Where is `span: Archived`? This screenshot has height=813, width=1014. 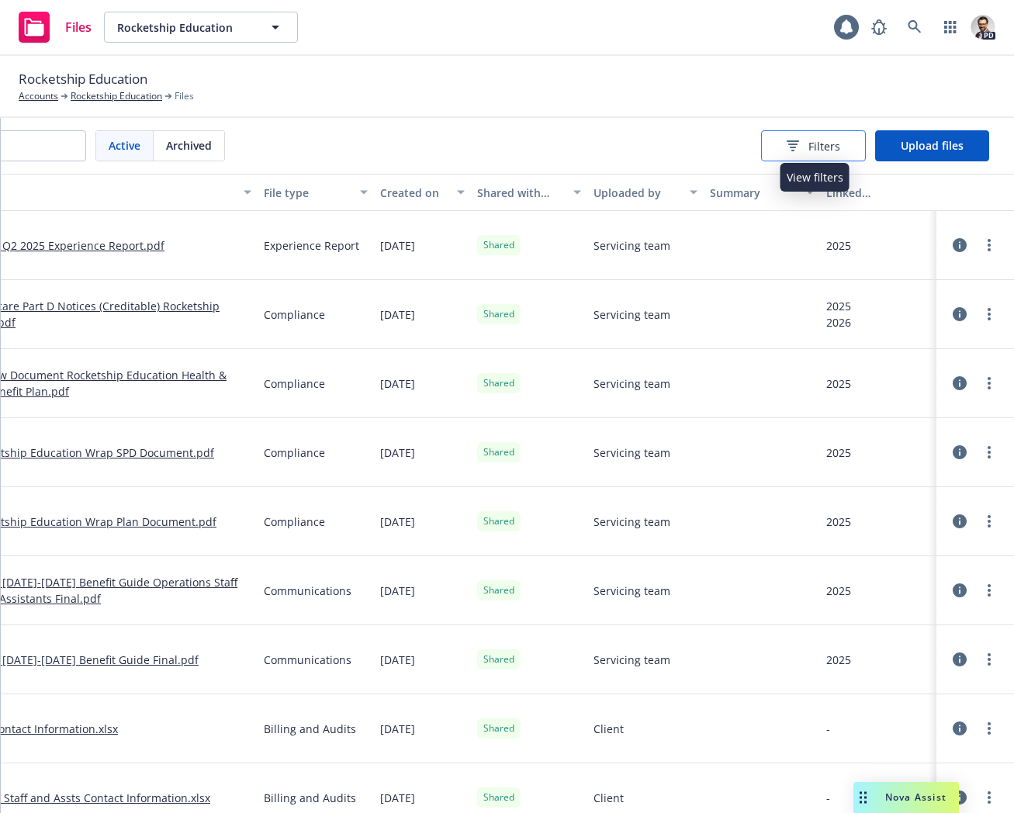 span: Archived is located at coordinates (189, 145).